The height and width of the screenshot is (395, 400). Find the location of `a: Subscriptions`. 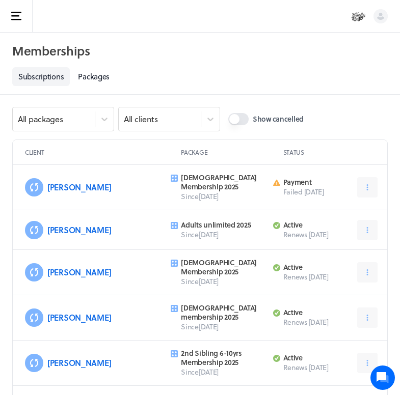

a: Subscriptions is located at coordinates (41, 76).